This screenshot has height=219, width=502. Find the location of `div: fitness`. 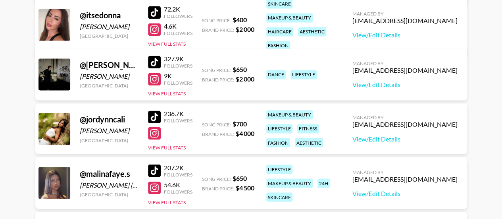

div: fitness is located at coordinates (308, 128).